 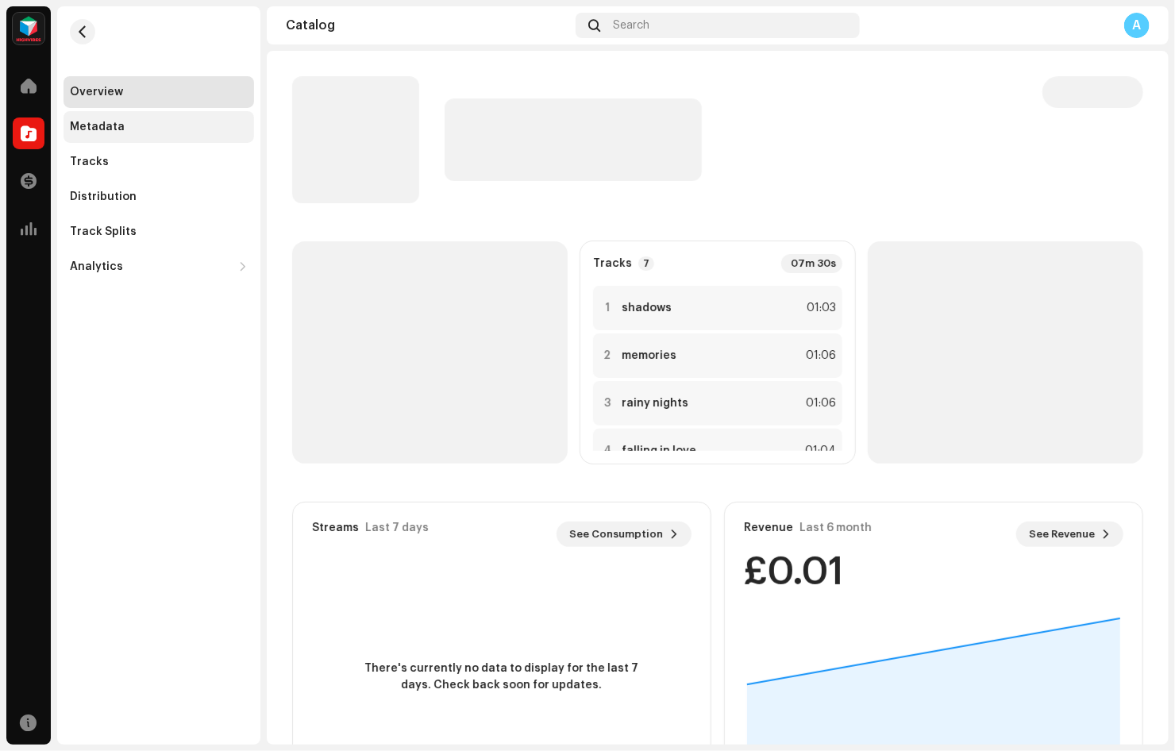 What do you see at coordinates (29, 29) in the screenshot?
I see `img: feab3aad-9b62-475c-8caf-26f15a9573ee` at bounding box center [29, 29].